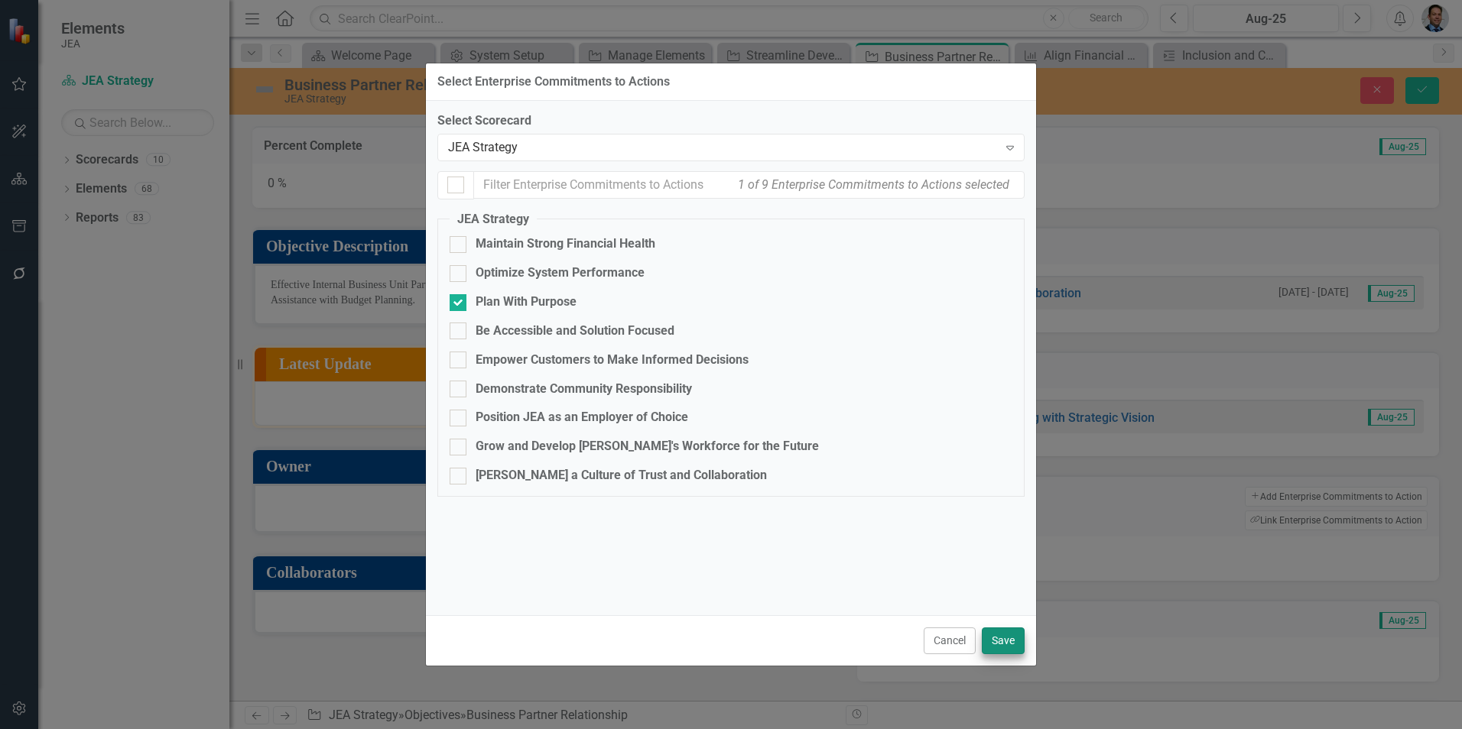 The height and width of the screenshot is (729, 1462). Describe the element at coordinates (950, 641) in the screenshot. I see `button: Cancel` at that location.